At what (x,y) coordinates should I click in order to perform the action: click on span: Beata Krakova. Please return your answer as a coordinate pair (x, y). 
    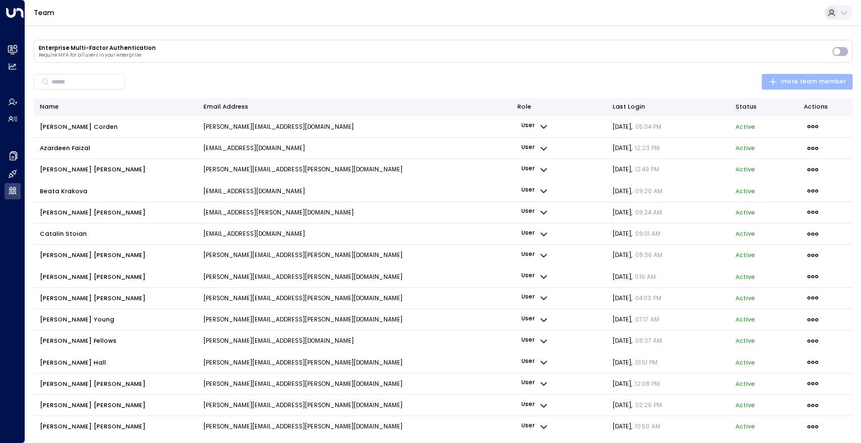
    Looking at the image, I should click on (63, 191).